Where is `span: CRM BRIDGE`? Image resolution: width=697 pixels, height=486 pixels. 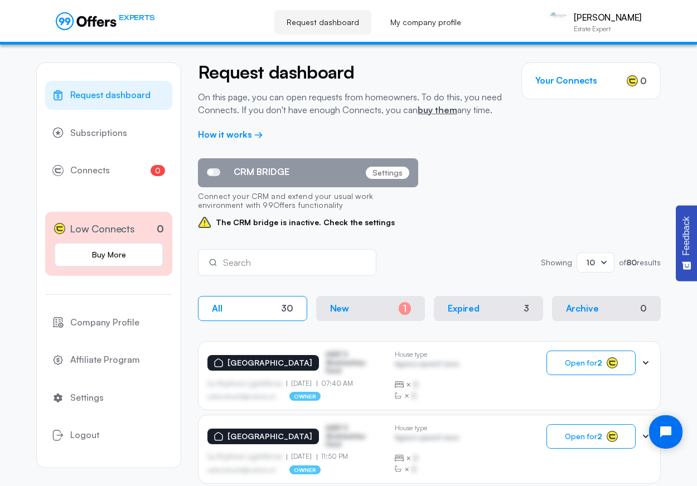 span: CRM BRIDGE is located at coordinates (262, 172).